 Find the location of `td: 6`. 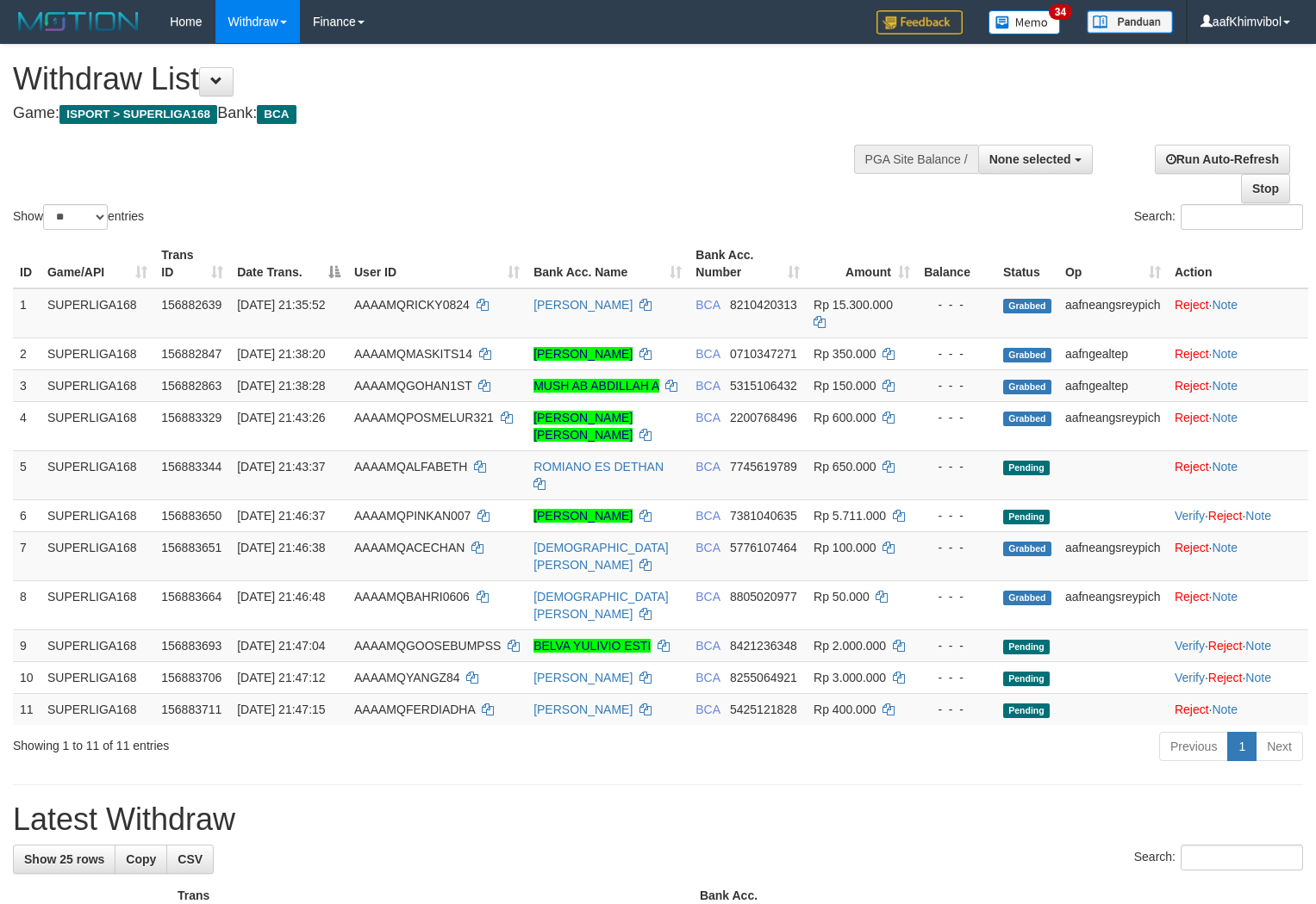

td: 6 is located at coordinates (27, 515).